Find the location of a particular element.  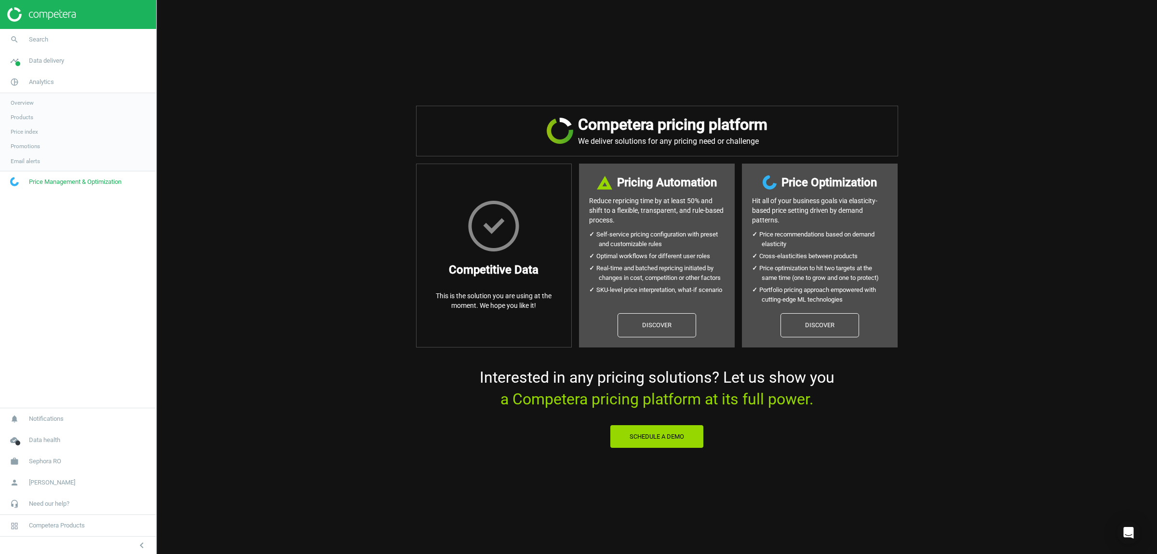

span: Price index is located at coordinates (24, 132).